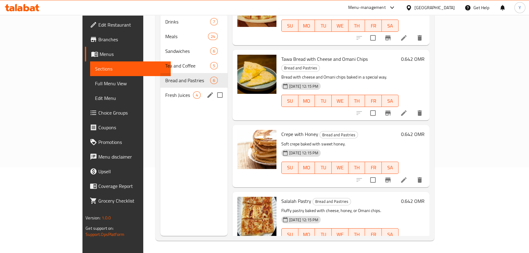  Describe the element at coordinates (194, 95) in the screenshot. I see `div: Fresh Juices4edit` at that location.